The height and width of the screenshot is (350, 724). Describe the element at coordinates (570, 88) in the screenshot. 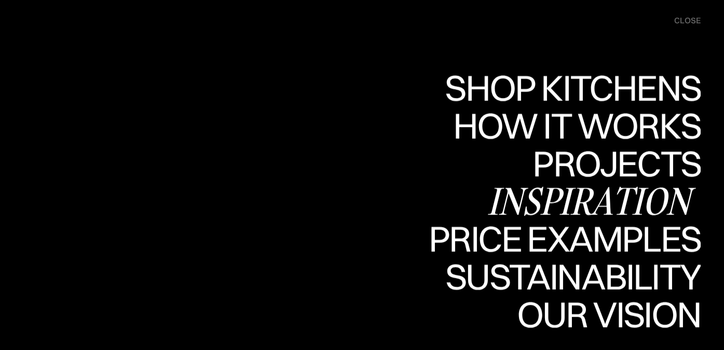

I see `a: Shop KitchensShop Kitchens` at that location.